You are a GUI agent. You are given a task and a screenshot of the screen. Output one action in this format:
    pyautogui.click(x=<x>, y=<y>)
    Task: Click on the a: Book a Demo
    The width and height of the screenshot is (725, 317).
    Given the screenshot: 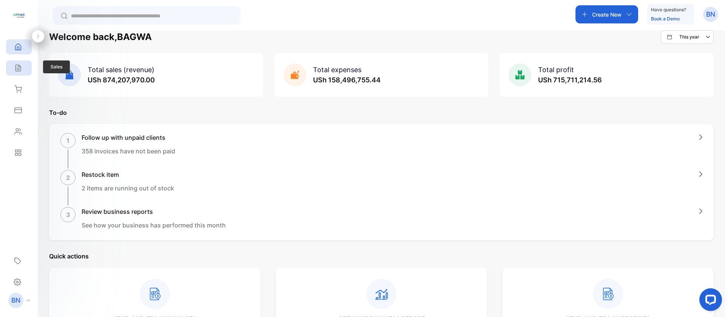 What is the action you would take?
    pyautogui.click(x=665, y=18)
    